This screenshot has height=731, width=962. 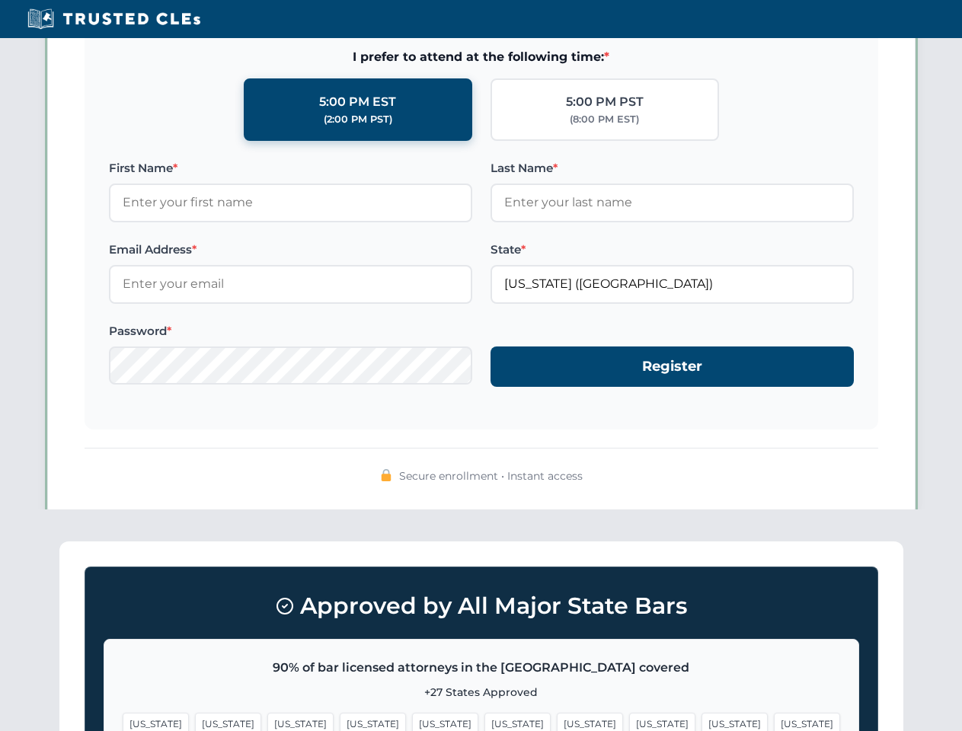 I want to click on img: Trusted CLEs, so click(x=114, y=19).